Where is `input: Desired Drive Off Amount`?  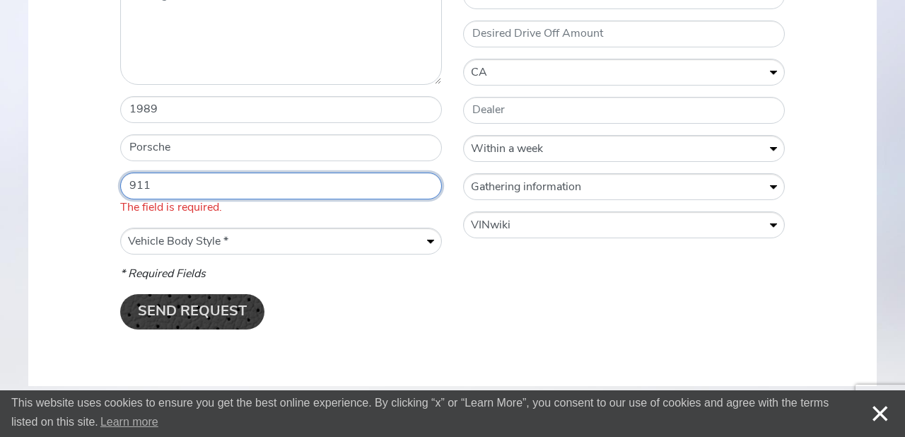
input: Desired Drive Off Amount is located at coordinates (624, 34).